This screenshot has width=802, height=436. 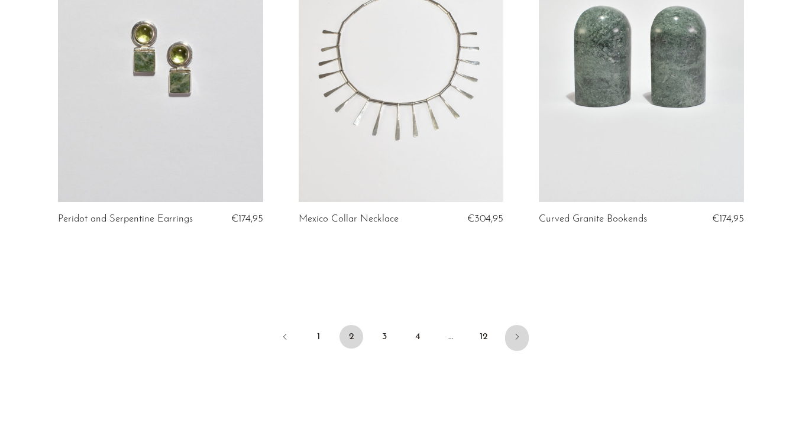 I want to click on span: €304,95, so click(x=485, y=219).